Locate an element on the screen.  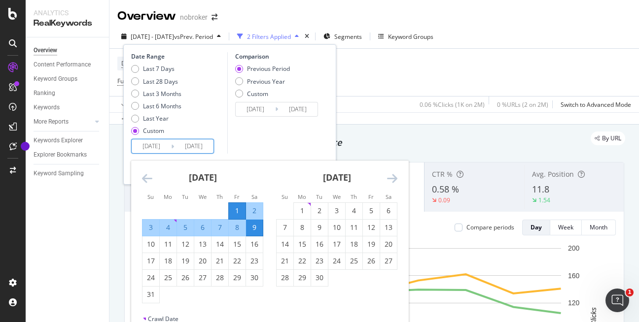
div: arrow-right-arrow-left is located at coordinates (214, 17).